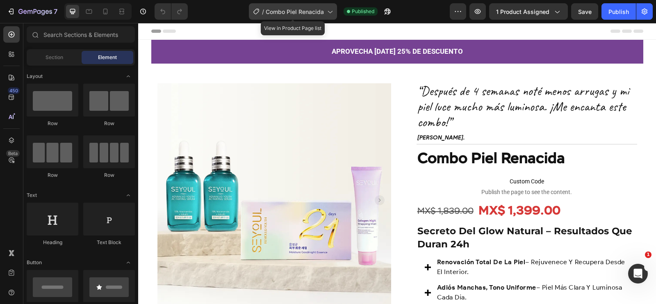 The width and height of the screenshot is (656, 304). What do you see at coordinates (32, 195) in the screenshot?
I see `span: Text` at bounding box center [32, 195].